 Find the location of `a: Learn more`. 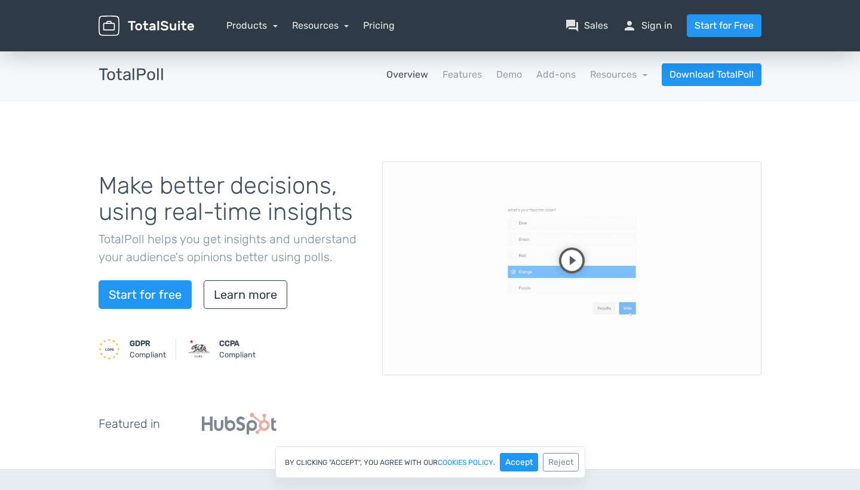

a: Learn more is located at coordinates (246, 295).